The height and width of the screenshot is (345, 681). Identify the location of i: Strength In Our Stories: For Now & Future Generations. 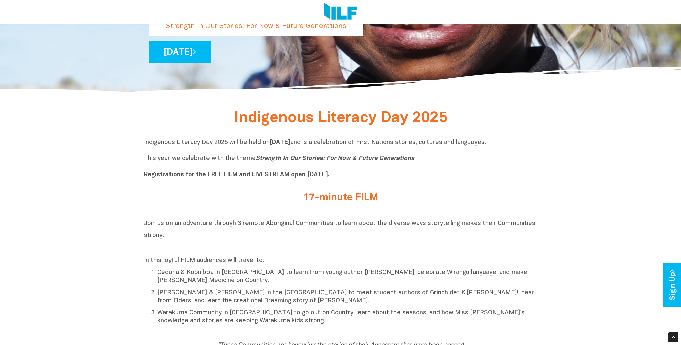
(335, 158).